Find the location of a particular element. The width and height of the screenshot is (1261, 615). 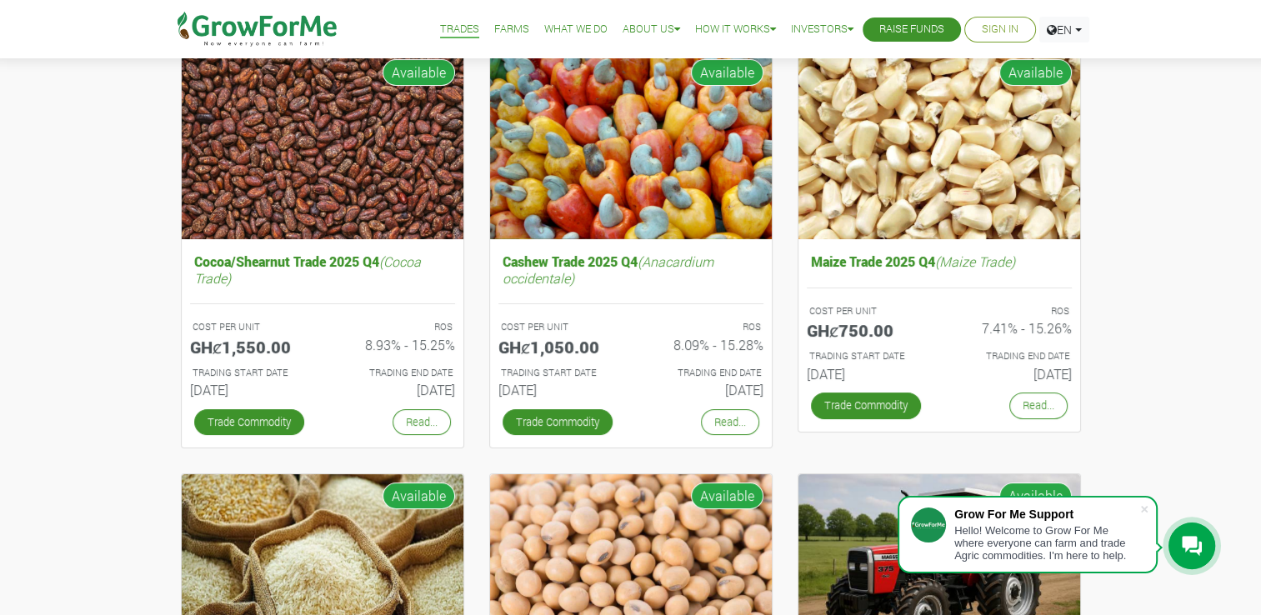

h5: GHȼ1,050.00 is located at coordinates (558, 347).